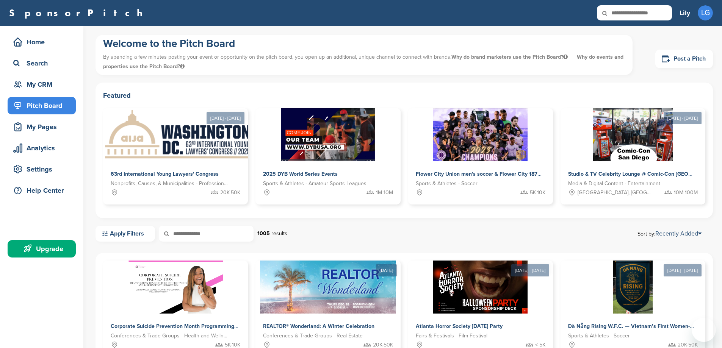  What do you see at coordinates (42, 42) in the screenshot?
I see `a: Home` at bounding box center [42, 42].